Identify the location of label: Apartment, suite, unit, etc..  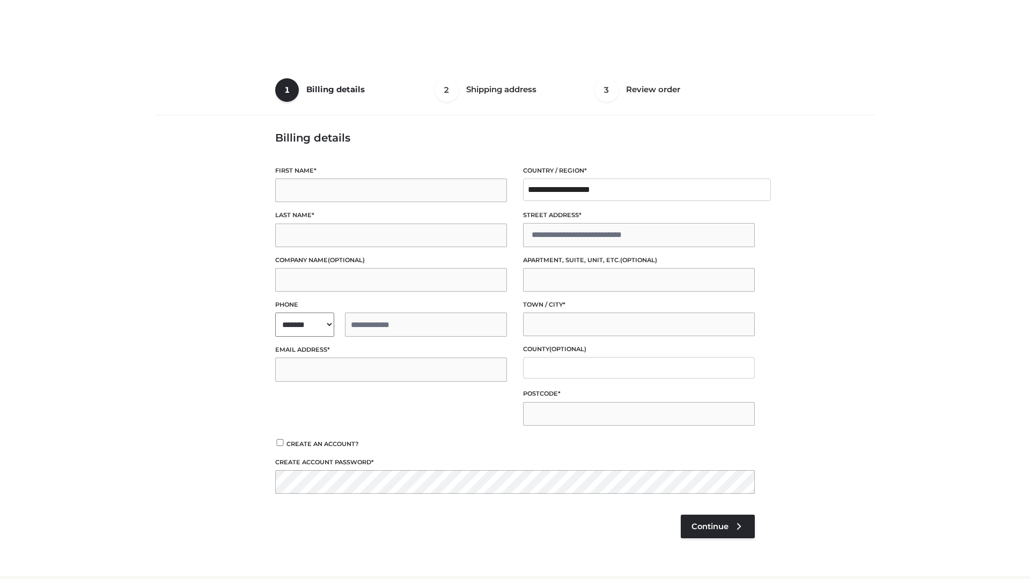
(639, 260).